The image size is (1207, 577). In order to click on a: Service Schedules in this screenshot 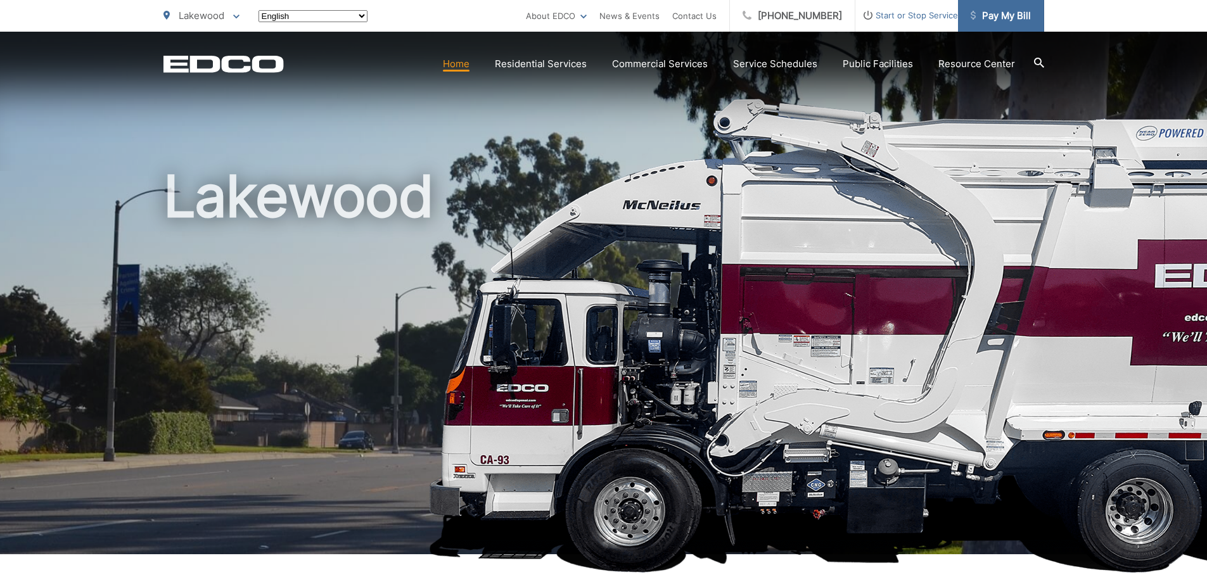, I will do `click(775, 64)`.